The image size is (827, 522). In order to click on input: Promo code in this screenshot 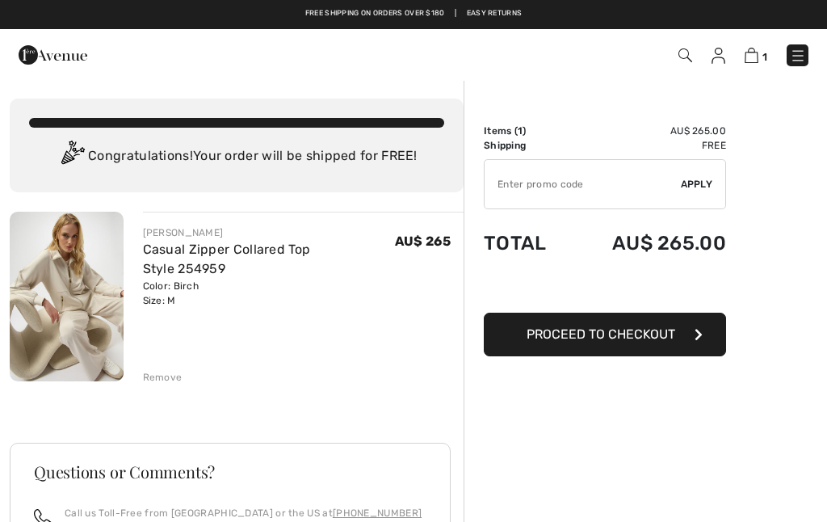, I will do `click(582, 184)`.